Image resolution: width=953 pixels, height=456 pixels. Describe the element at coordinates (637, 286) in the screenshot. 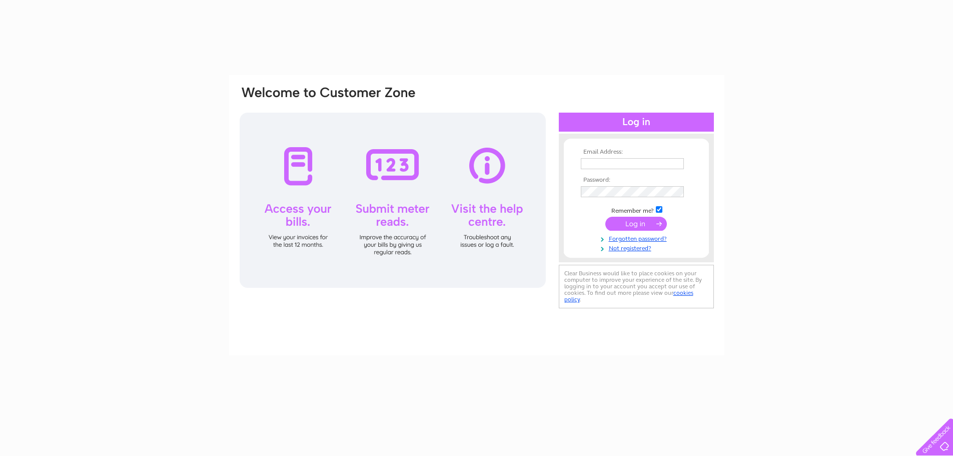

I see `div: Clear Business would like to place cookies on your computer to improve your experience of the sit...` at that location.